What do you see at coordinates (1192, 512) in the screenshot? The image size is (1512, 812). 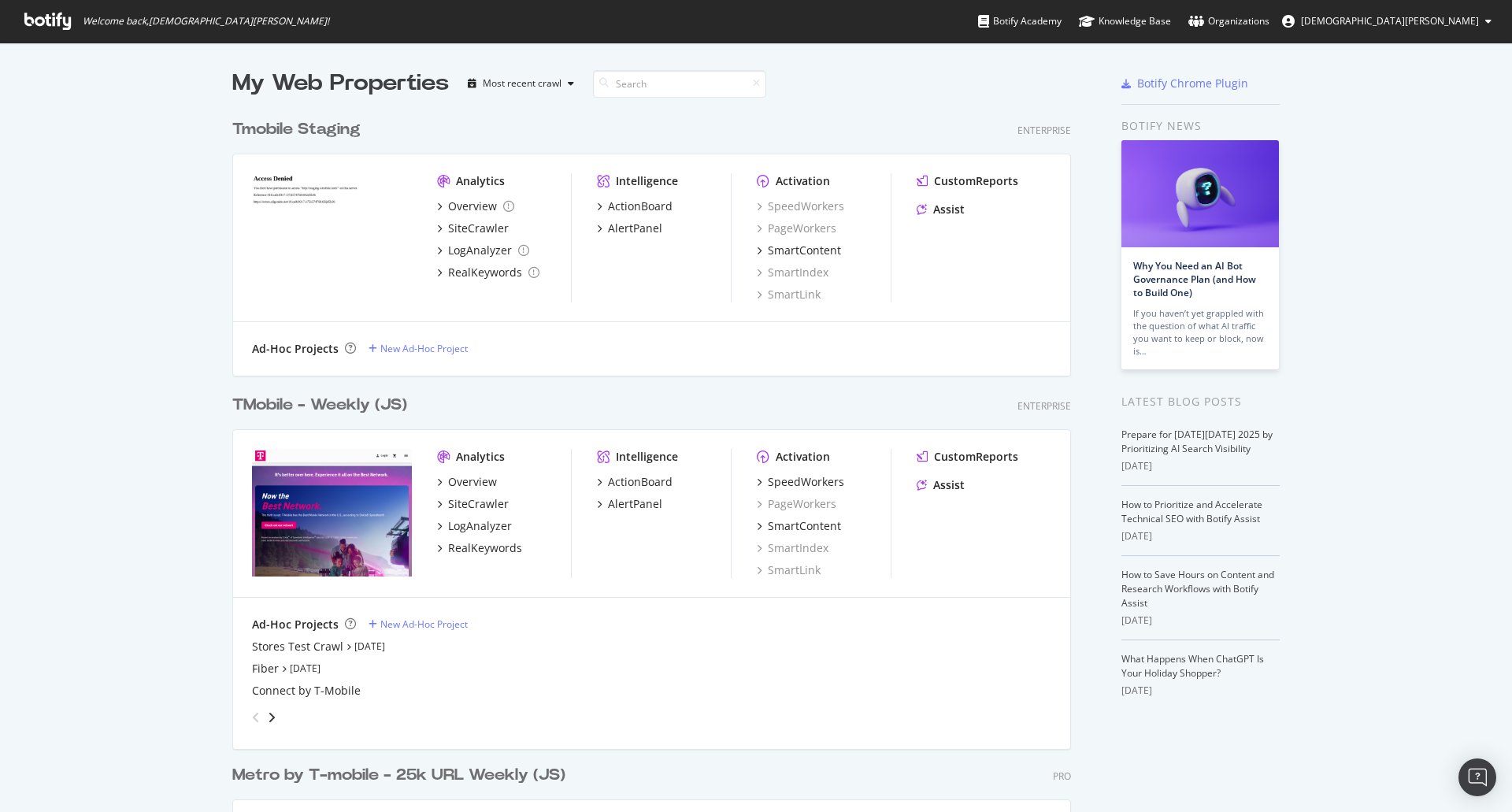 I see `a: How to Prioritize and Accelerate Technical SEO with Botify Assist` at bounding box center [1192, 512].